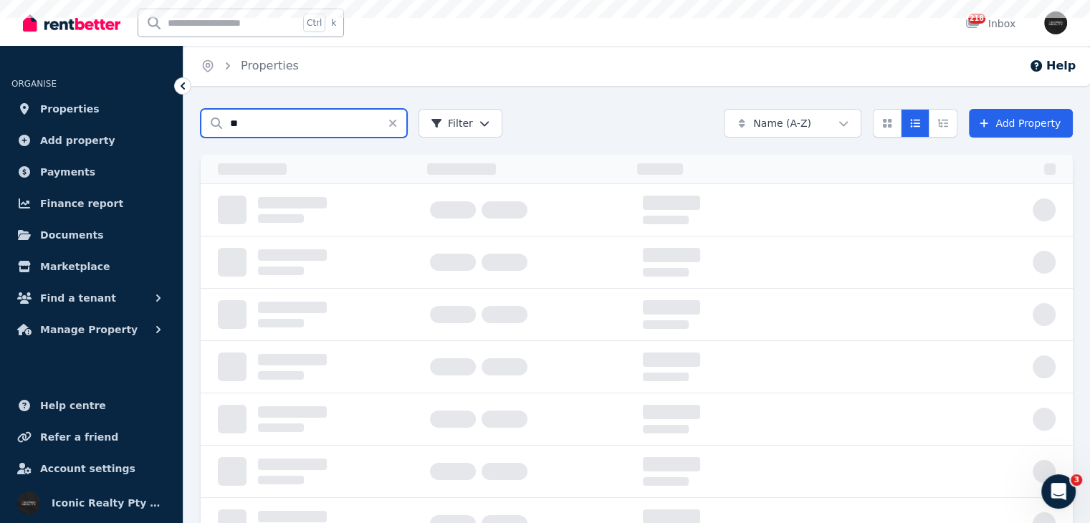  I want to click on div: Inbox, so click(990, 24).